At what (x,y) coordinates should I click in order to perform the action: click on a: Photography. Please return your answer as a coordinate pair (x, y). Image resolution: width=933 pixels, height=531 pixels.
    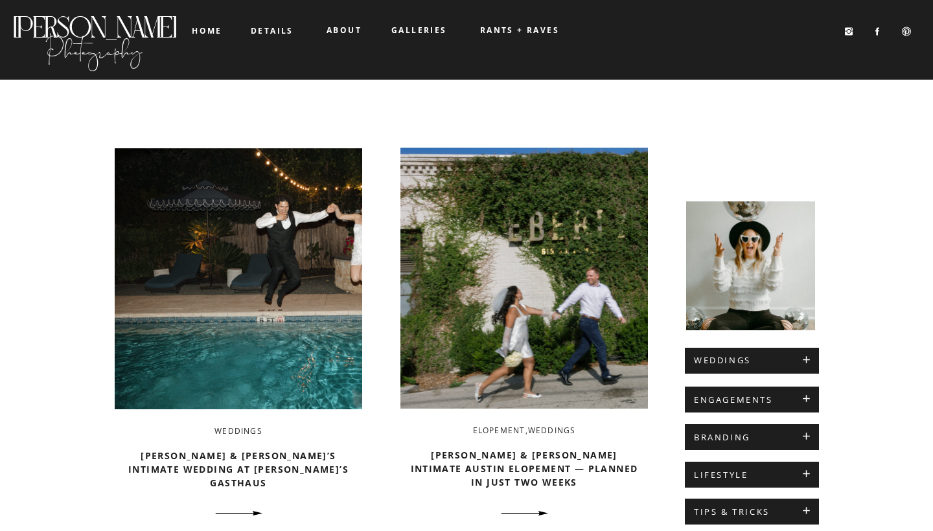
    Looking at the image, I should click on (94, 47).